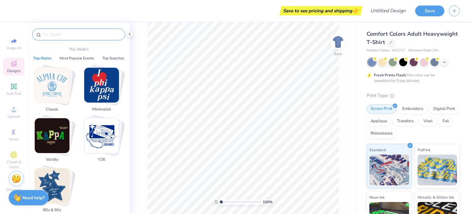  What do you see at coordinates (113, 58) in the screenshot?
I see `button: Top Searches` at bounding box center [113, 58].